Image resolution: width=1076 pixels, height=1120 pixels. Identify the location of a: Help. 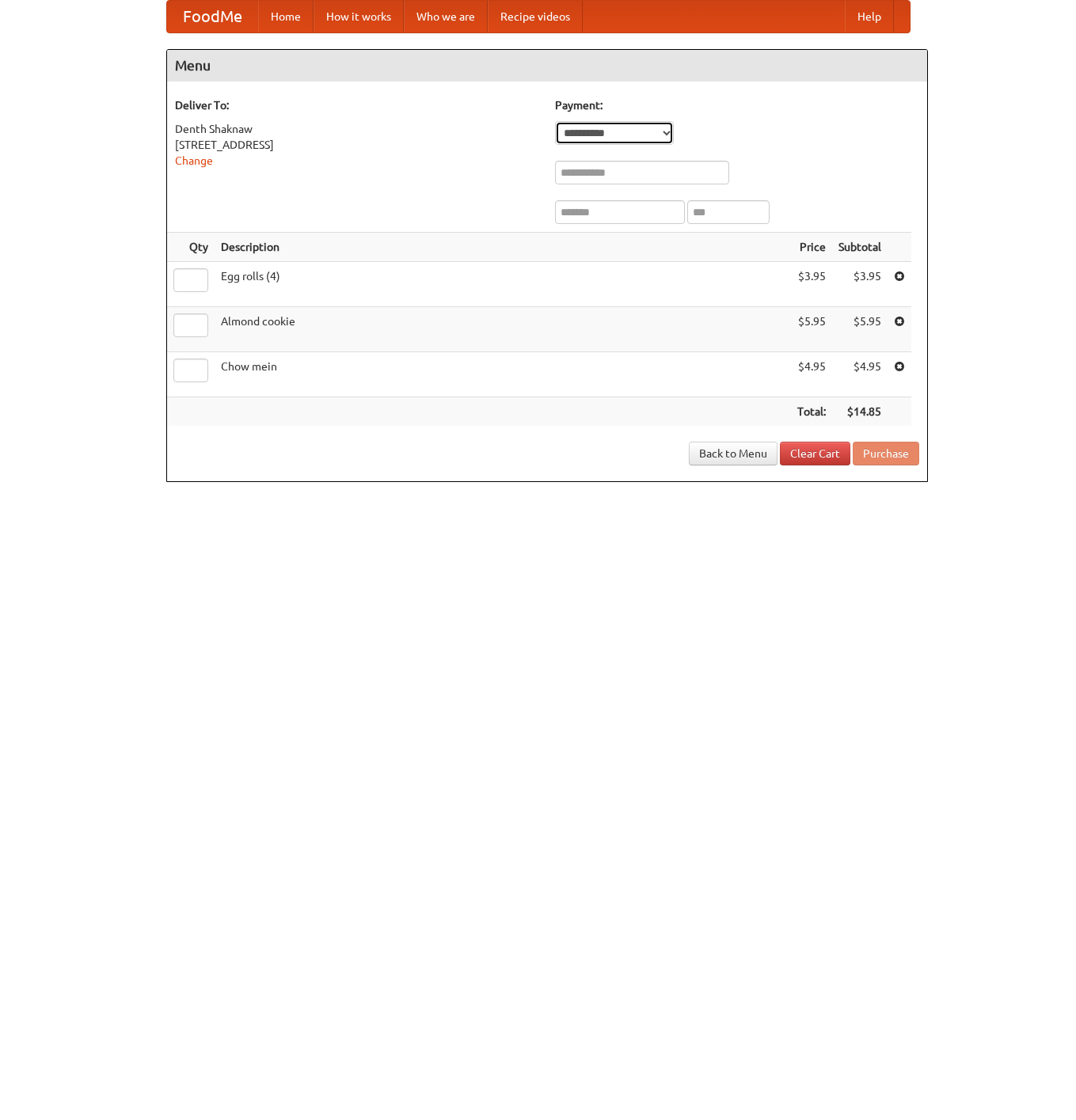
(869, 16).